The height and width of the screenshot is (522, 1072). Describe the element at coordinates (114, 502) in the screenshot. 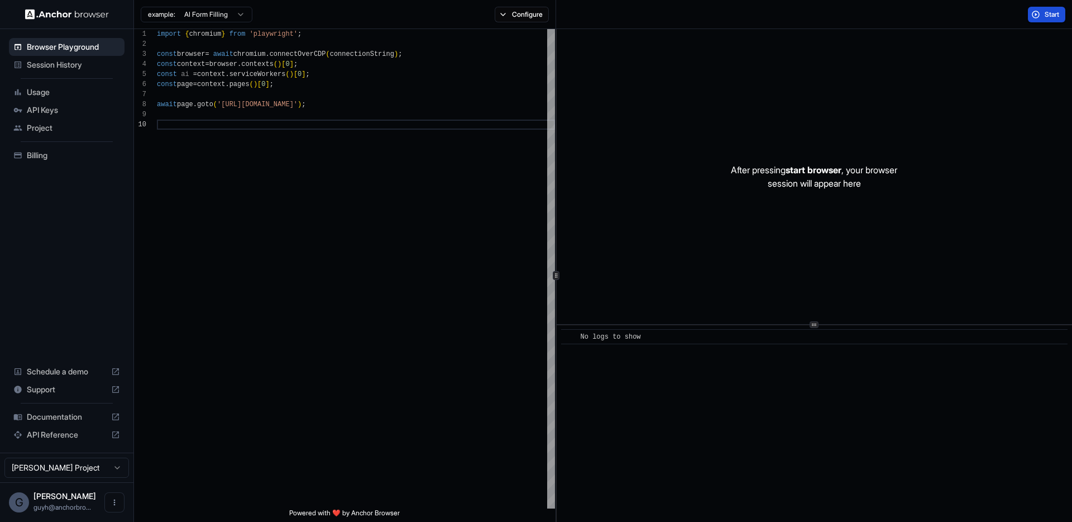

I see `button: Open menu` at that location.